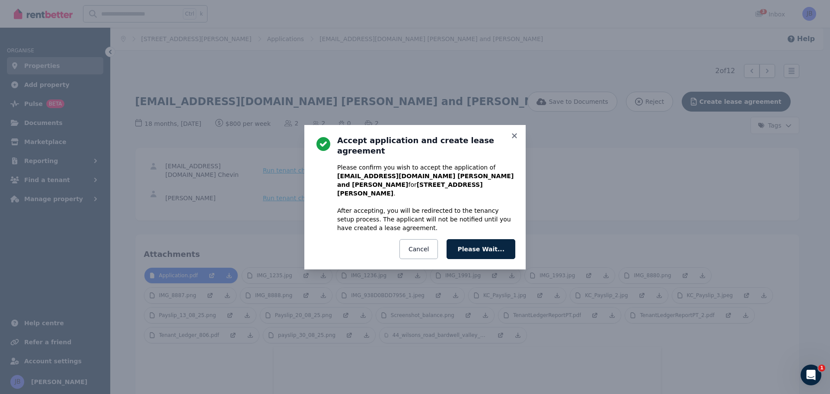 Image resolution: width=830 pixels, height=394 pixels. What do you see at coordinates (418, 249) in the screenshot?
I see `button: Cancel` at bounding box center [418, 249].